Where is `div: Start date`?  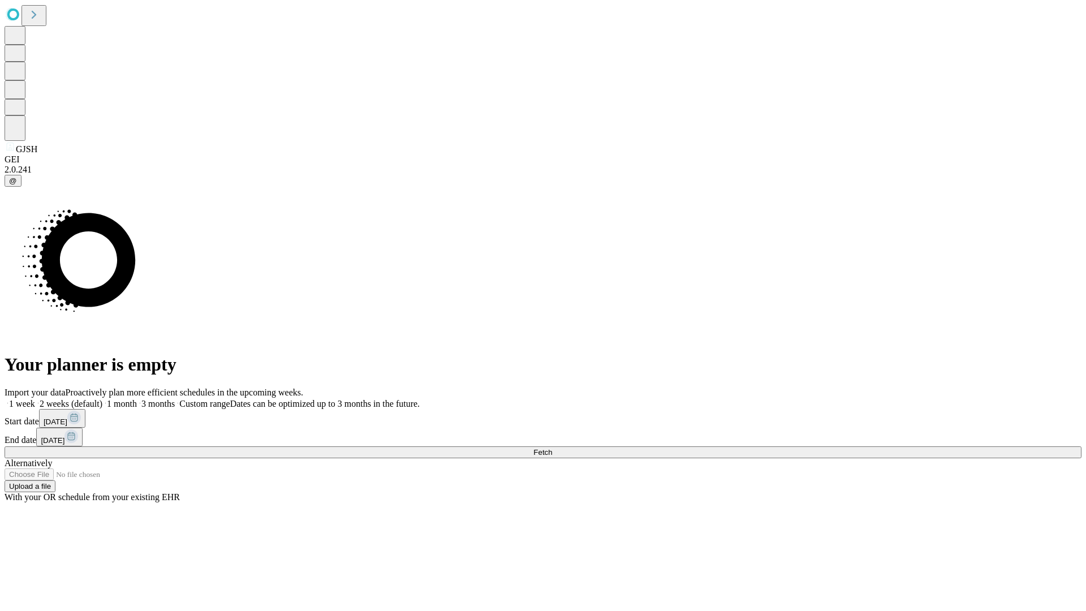 div: Start date is located at coordinates (543, 418).